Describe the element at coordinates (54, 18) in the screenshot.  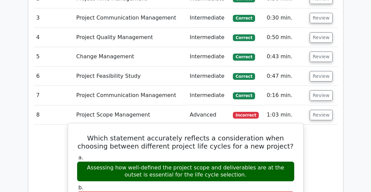
I see `td: 3` at that location.